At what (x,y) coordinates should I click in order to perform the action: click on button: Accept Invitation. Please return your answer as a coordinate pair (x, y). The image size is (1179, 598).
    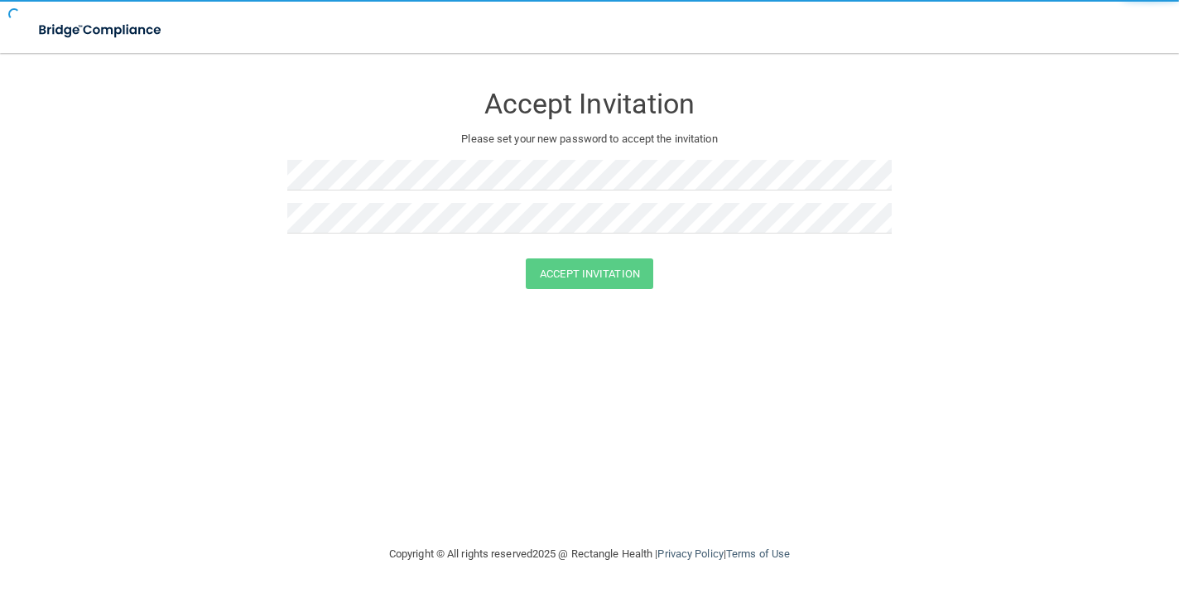
    Looking at the image, I should click on (590, 273).